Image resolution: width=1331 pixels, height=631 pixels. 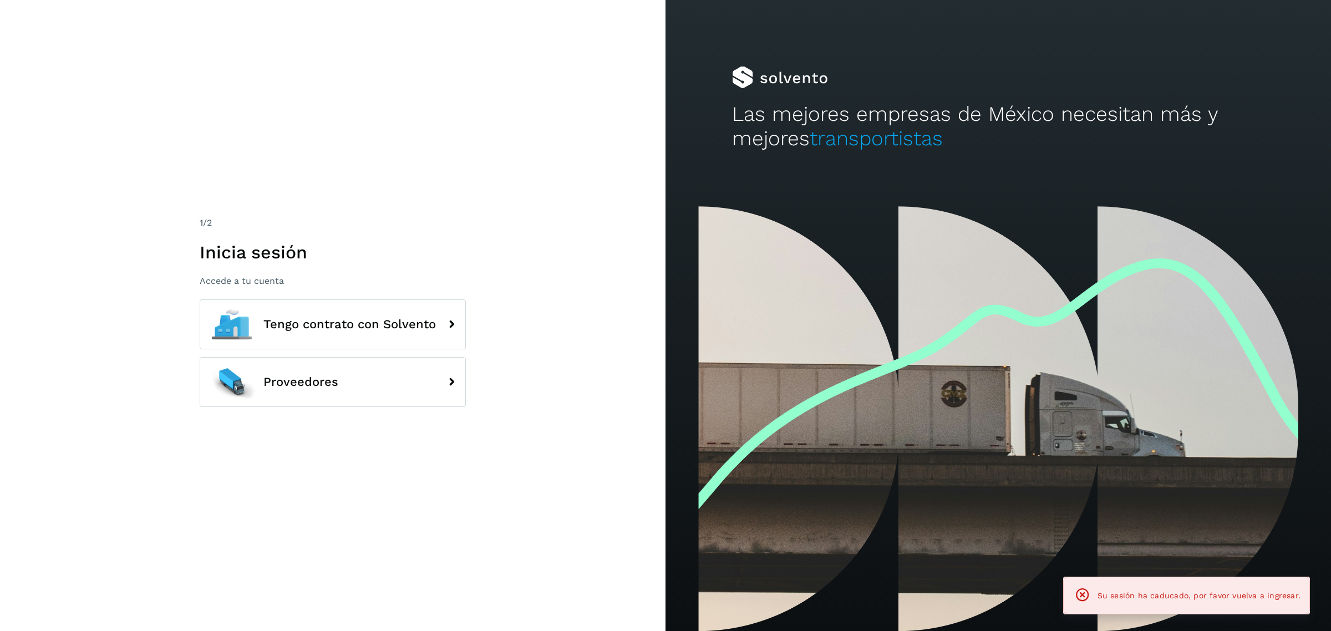 I want to click on span: Proveedores, so click(x=301, y=382).